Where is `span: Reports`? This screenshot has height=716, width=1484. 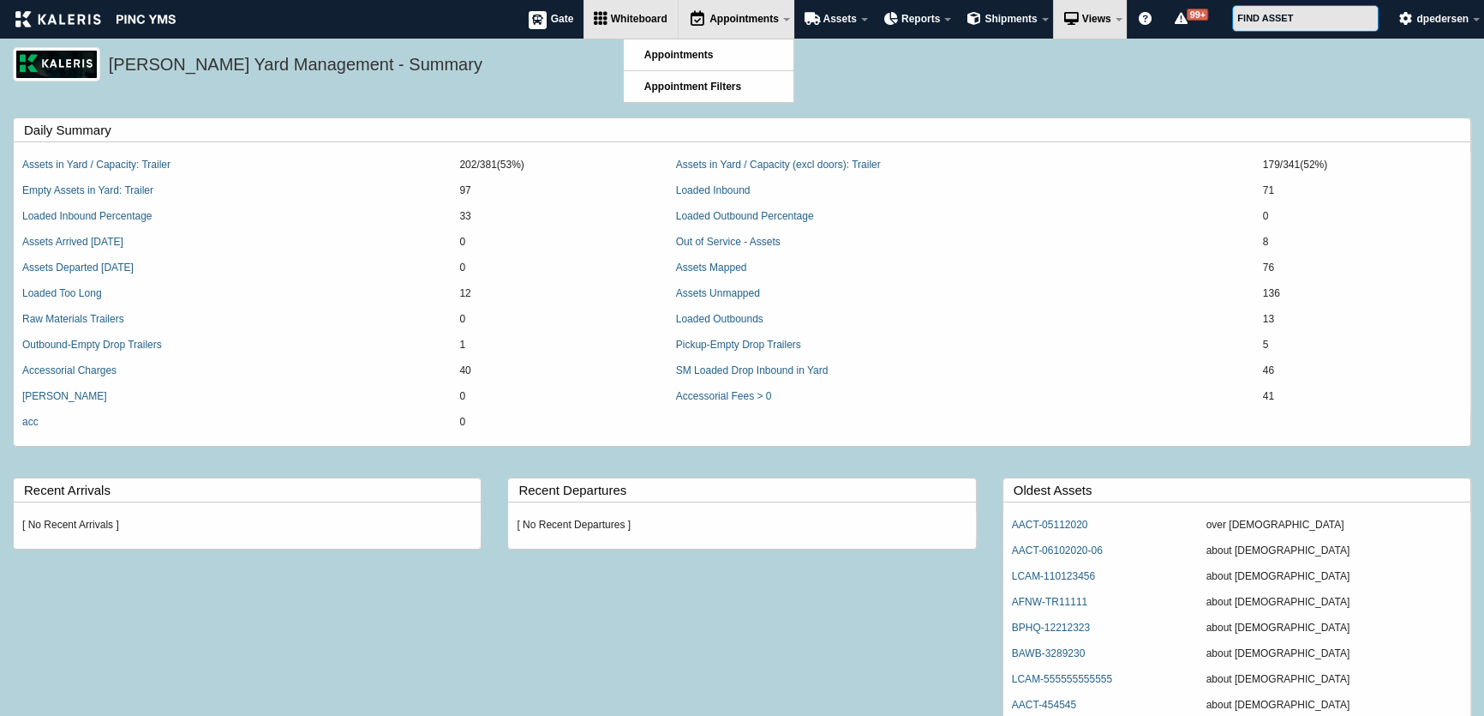 span: Reports is located at coordinates (920, 19).